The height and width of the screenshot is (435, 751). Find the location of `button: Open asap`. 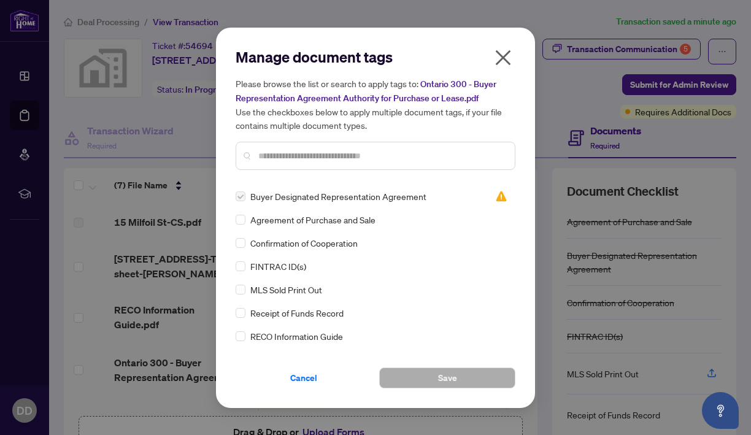

button: Open asap is located at coordinates (721, 411).